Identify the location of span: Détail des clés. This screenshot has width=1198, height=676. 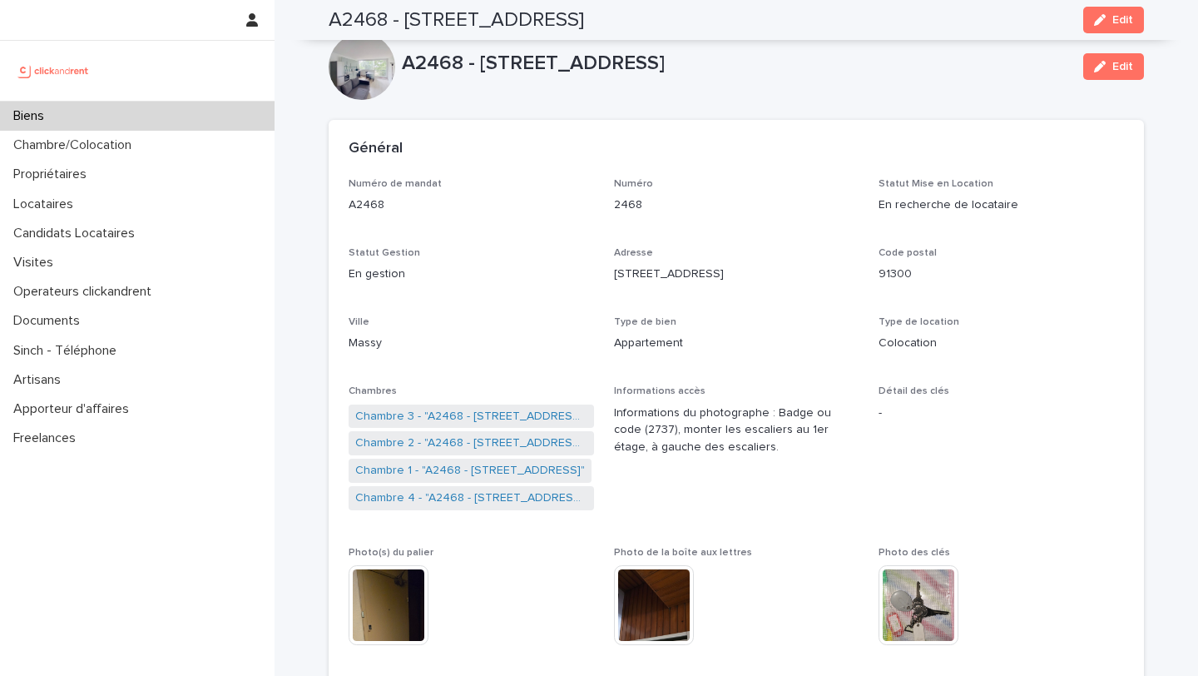
(914, 391).